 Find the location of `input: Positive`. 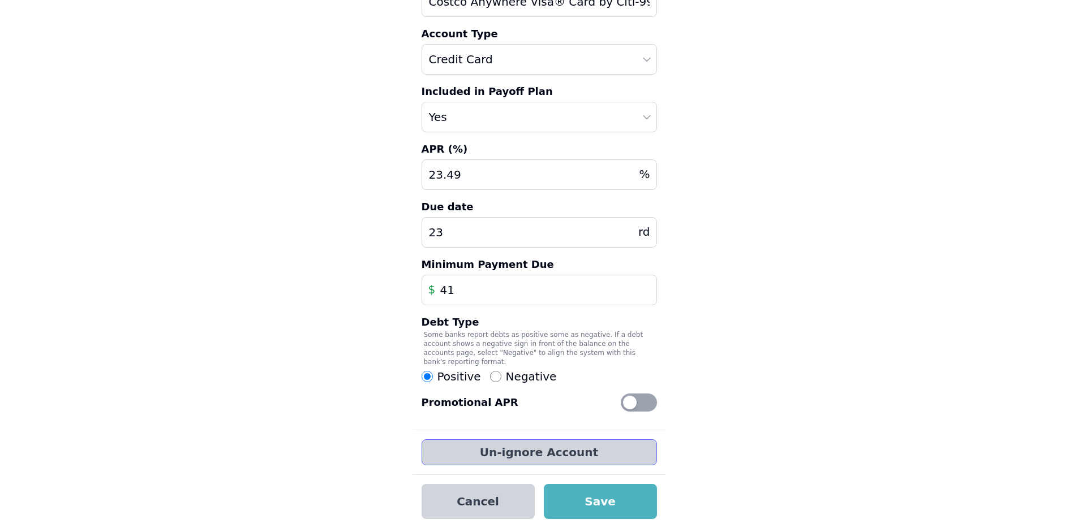

input: Positive is located at coordinates (427, 377).